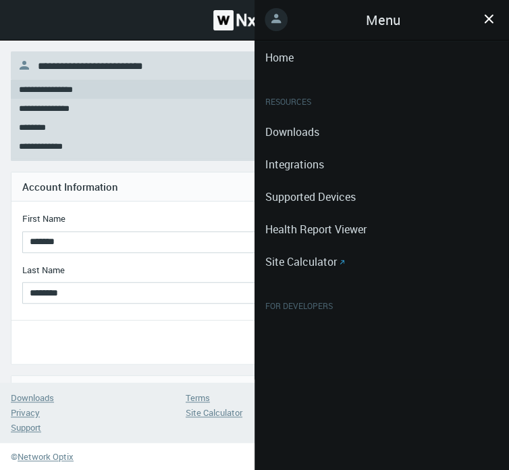  What do you see at coordinates (45, 456) in the screenshot?
I see `span: Network Optix` at bounding box center [45, 456].